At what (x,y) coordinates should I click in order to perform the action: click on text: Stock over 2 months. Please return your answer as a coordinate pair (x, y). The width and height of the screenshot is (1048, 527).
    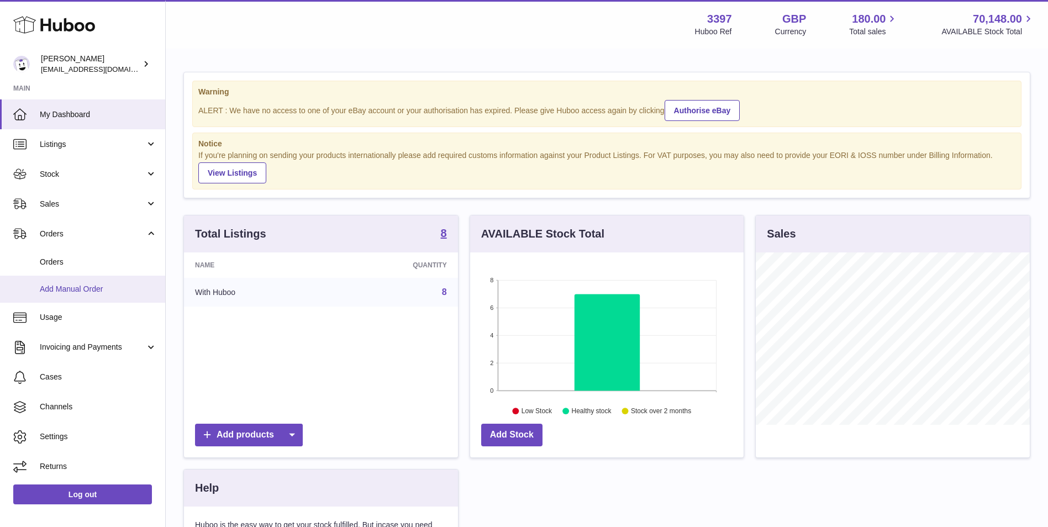
    Looking at the image, I should click on (661, 412).